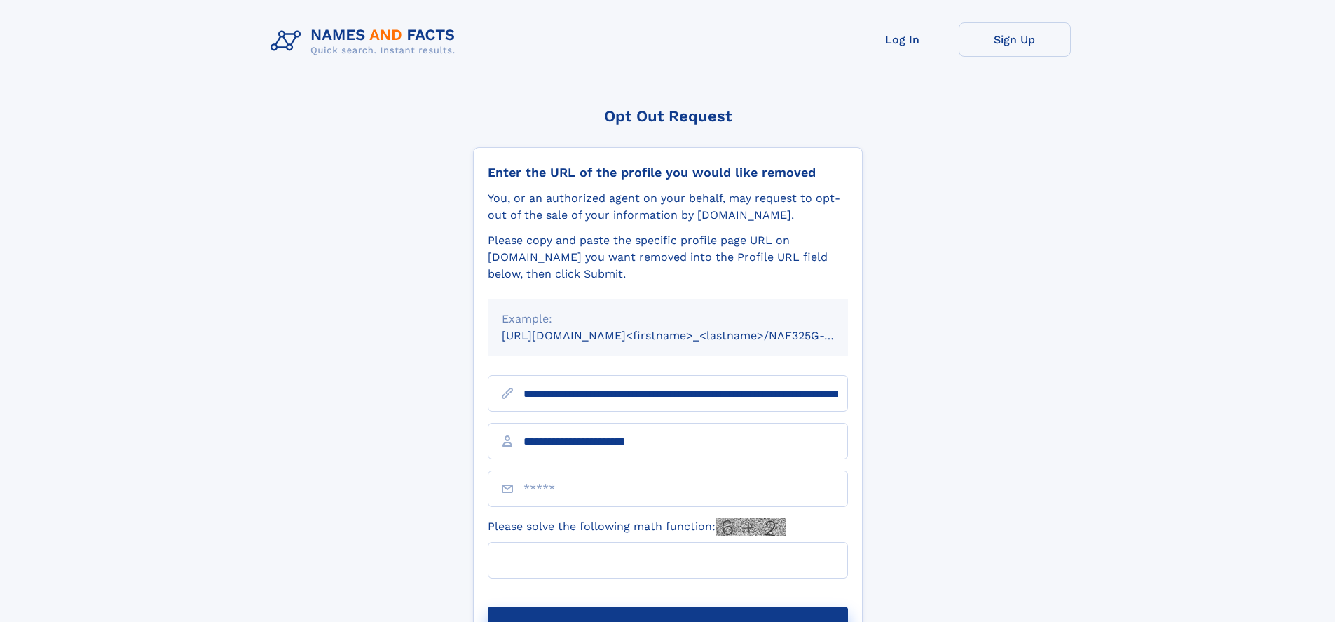 Image resolution: width=1335 pixels, height=622 pixels. Describe the element at coordinates (366, 41) in the screenshot. I see `img: Logo Names and Facts` at that location.